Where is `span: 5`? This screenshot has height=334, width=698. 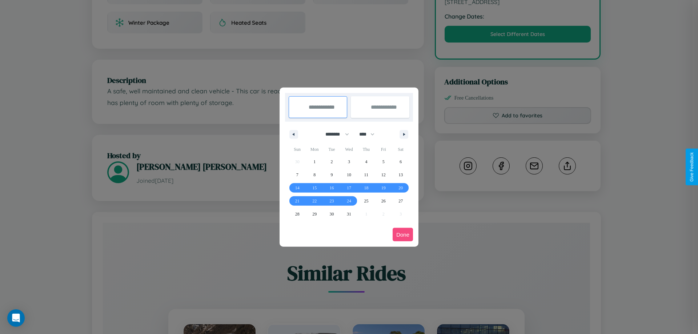
span: 5 is located at coordinates (383, 162).